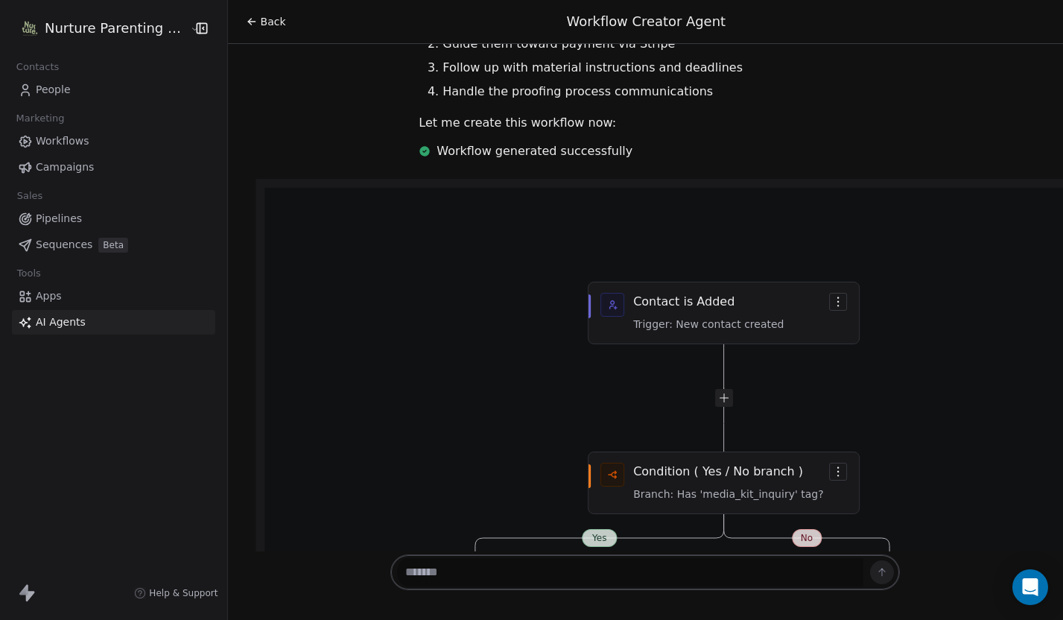 The width and height of the screenshot is (1063, 620). I want to click on li: Handle the proofing process communications, so click(685, 92).